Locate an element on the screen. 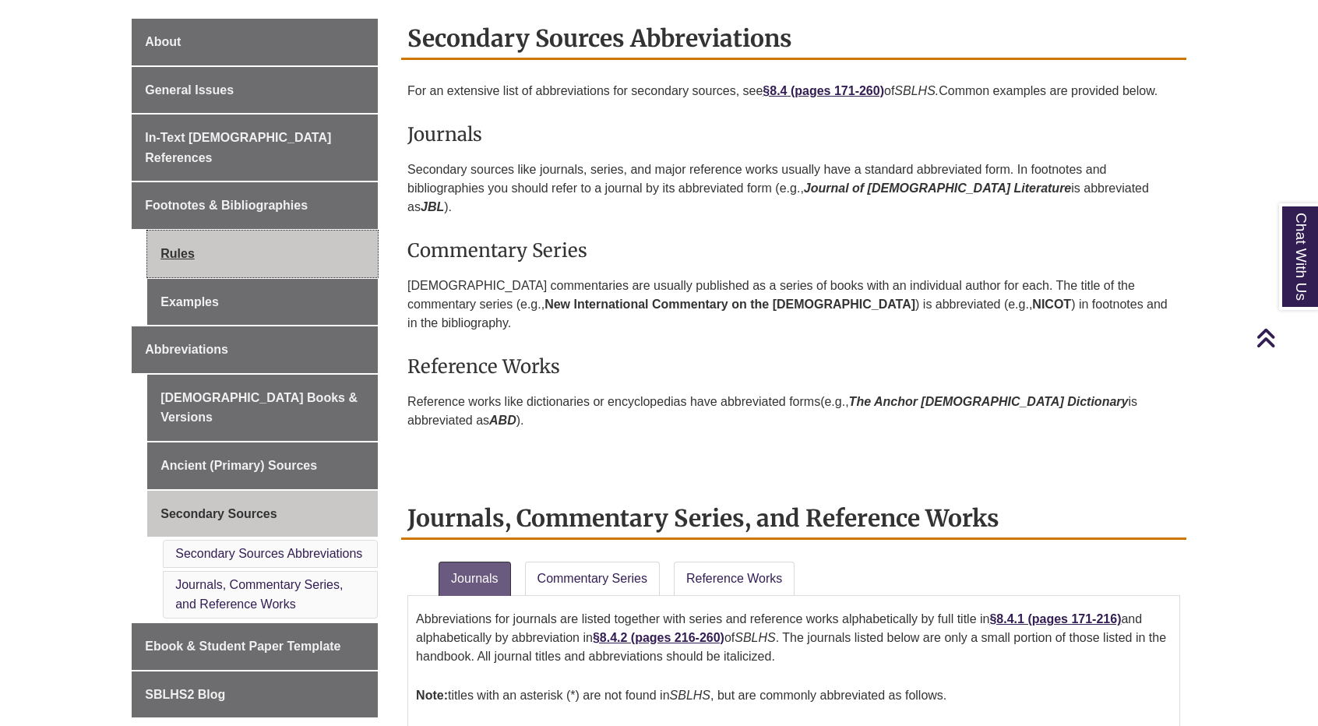 Image resolution: width=1318 pixels, height=726 pixels. a: Ancient (Primary) Sources is located at coordinates (263, 466).